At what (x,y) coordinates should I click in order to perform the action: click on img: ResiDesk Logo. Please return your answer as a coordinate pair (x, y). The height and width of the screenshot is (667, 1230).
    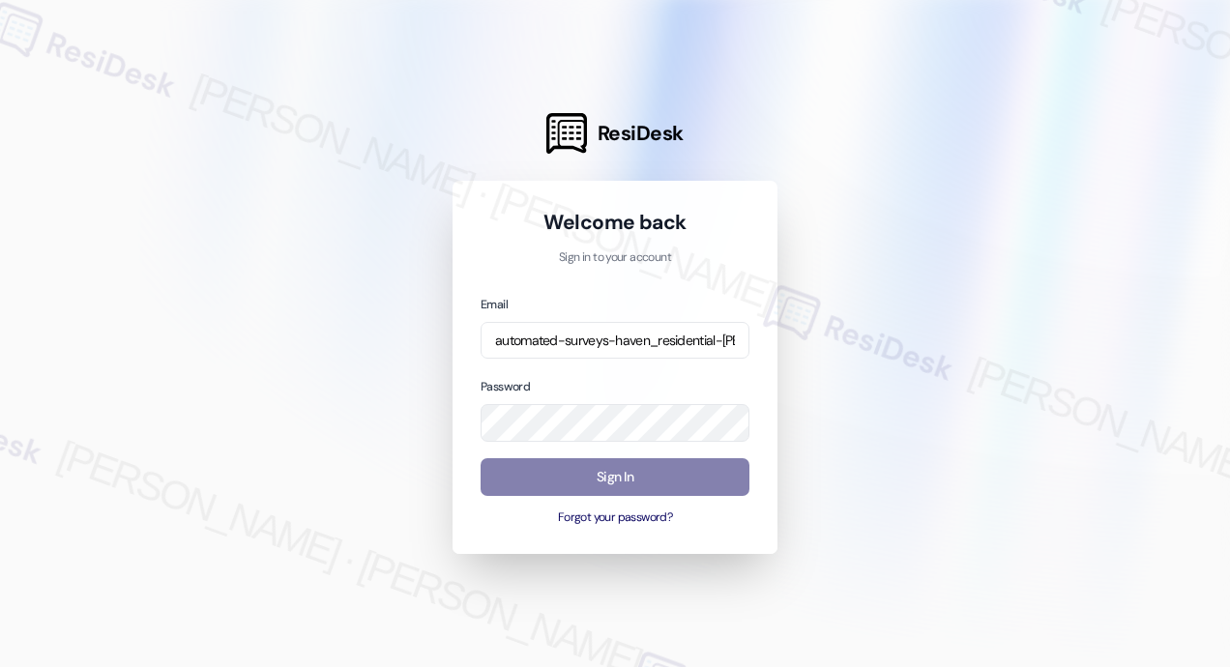
    Looking at the image, I should click on (567, 133).